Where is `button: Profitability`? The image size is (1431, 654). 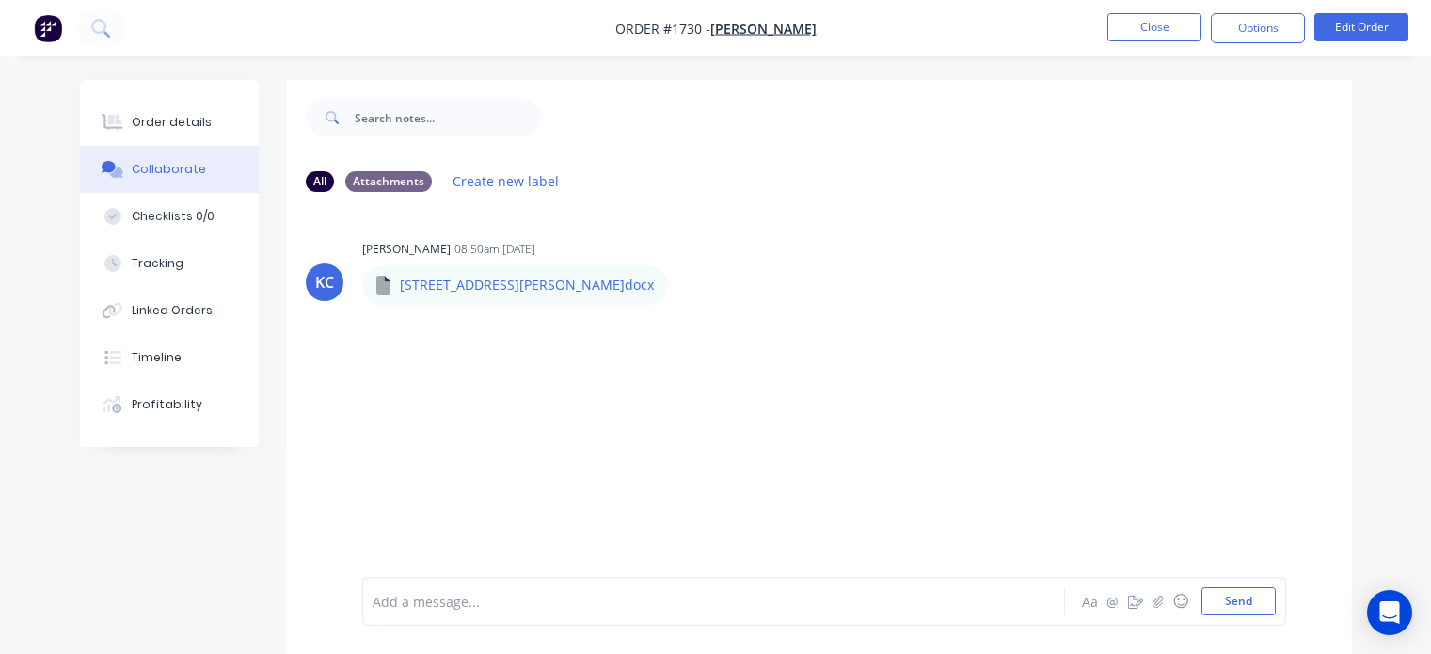 button: Profitability is located at coordinates (169, 405).